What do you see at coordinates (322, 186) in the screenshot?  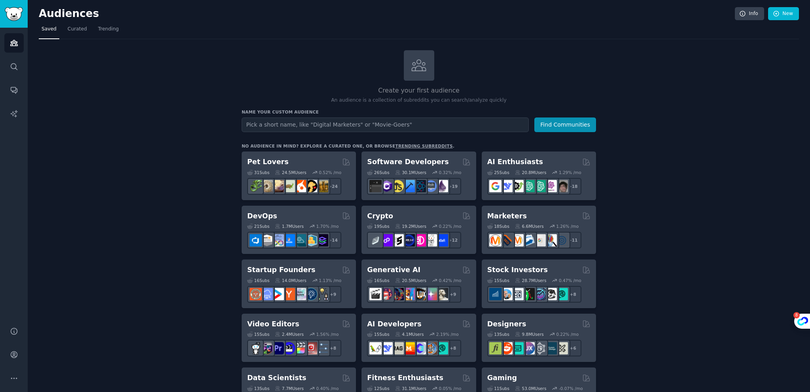 I see `img: dogbreed` at bounding box center [322, 186].